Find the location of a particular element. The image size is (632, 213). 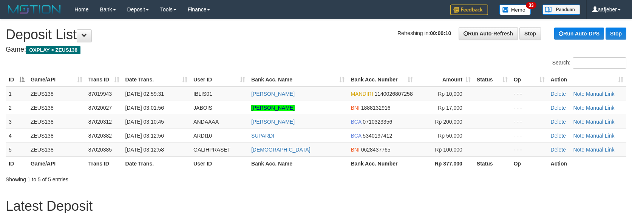

th: Status: activate to sort column ascending is located at coordinates (492, 80).